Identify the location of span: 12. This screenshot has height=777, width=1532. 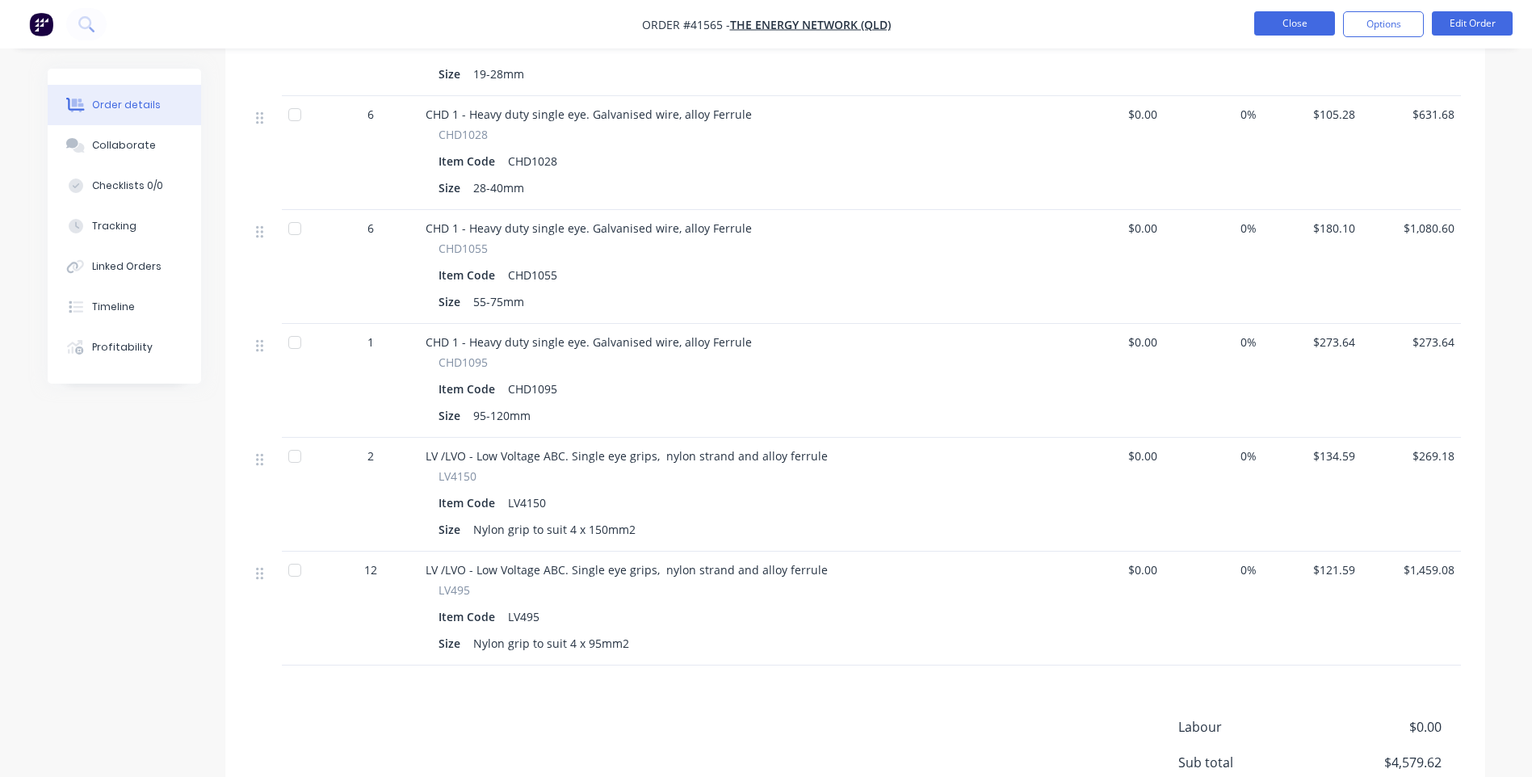
(371, 569).